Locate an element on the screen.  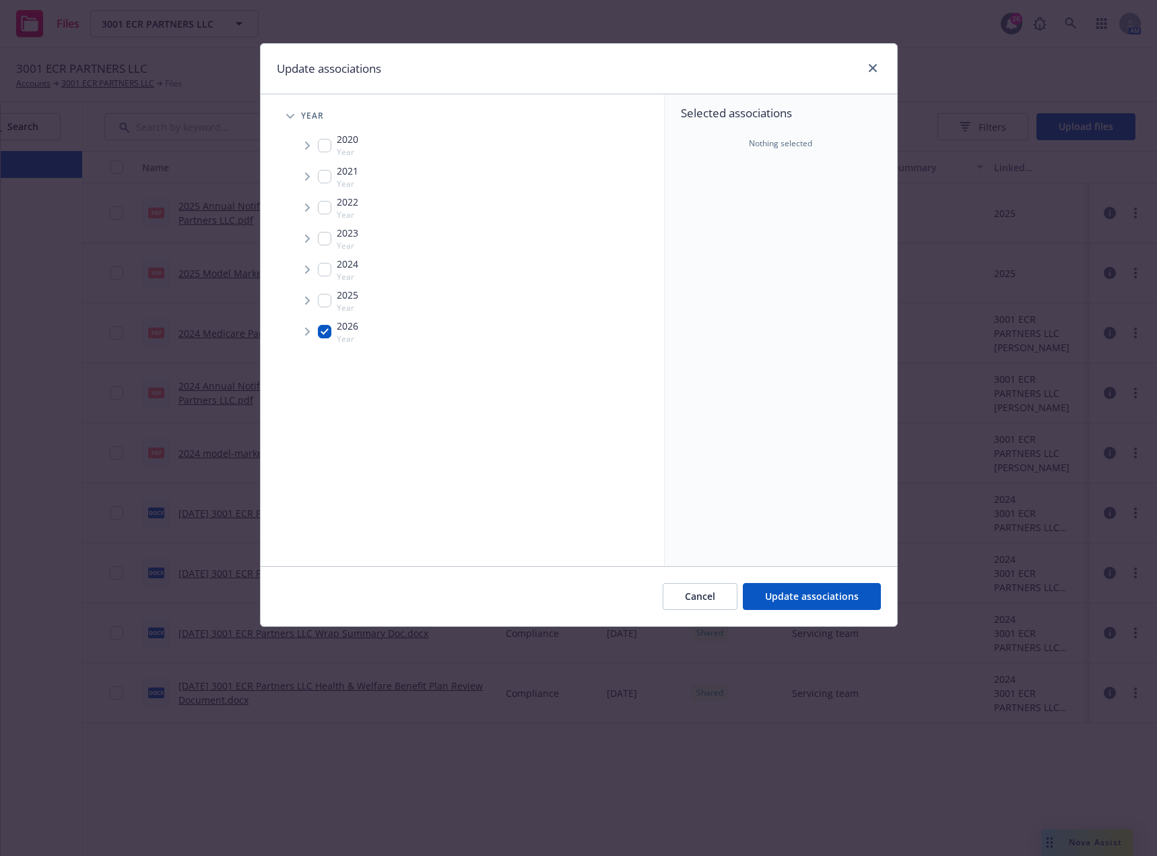
h1: Update associations is located at coordinates (329, 69).